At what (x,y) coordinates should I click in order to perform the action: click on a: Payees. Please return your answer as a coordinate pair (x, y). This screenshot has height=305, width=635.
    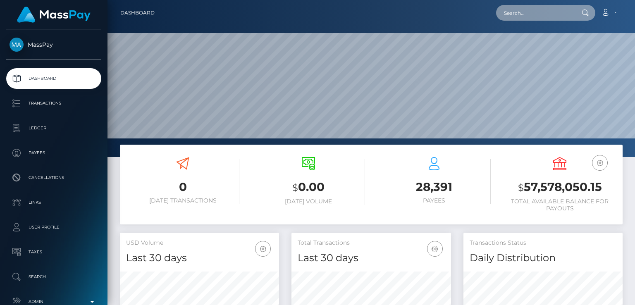
    Looking at the image, I should click on (54, 153).